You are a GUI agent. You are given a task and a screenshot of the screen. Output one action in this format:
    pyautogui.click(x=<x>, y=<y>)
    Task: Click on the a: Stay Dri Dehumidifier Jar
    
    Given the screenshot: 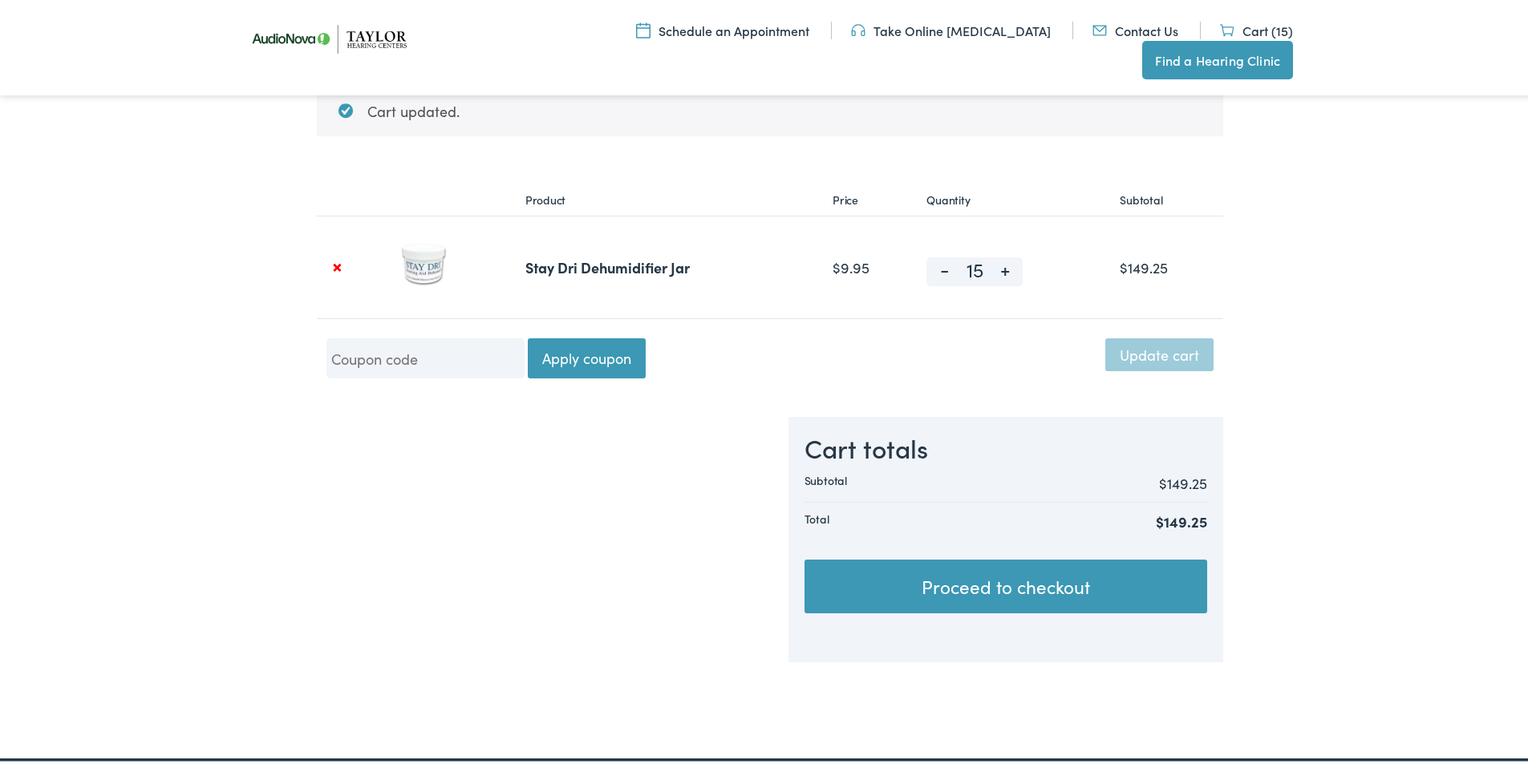 What is the action you would take?
    pyautogui.click(x=607, y=264)
    